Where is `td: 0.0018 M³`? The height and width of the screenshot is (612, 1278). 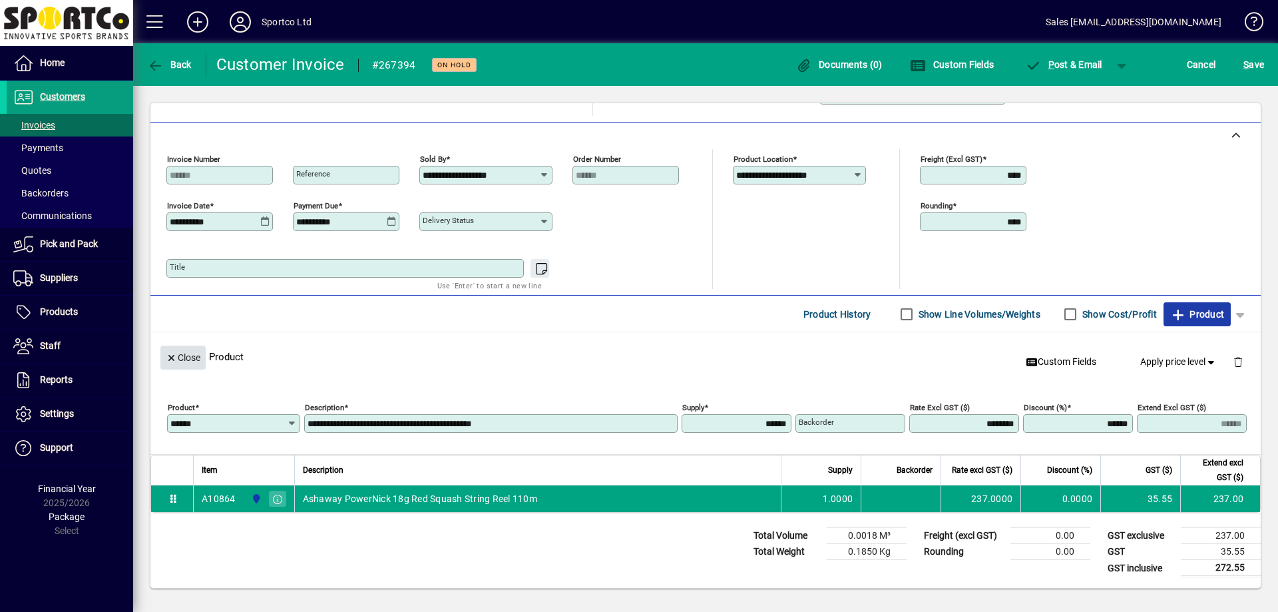
td: 0.0018 M³ is located at coordinates (866, 536).